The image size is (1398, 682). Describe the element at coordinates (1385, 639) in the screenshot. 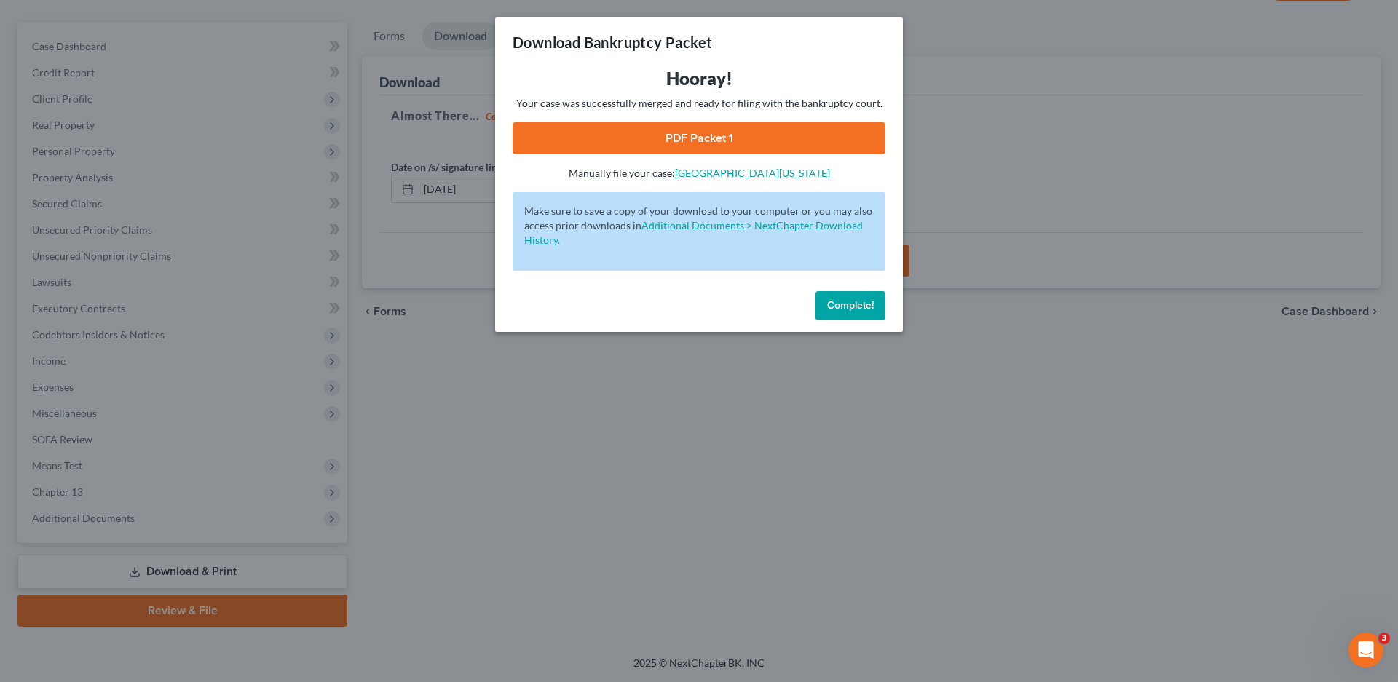

I see `span: 3` at that location.